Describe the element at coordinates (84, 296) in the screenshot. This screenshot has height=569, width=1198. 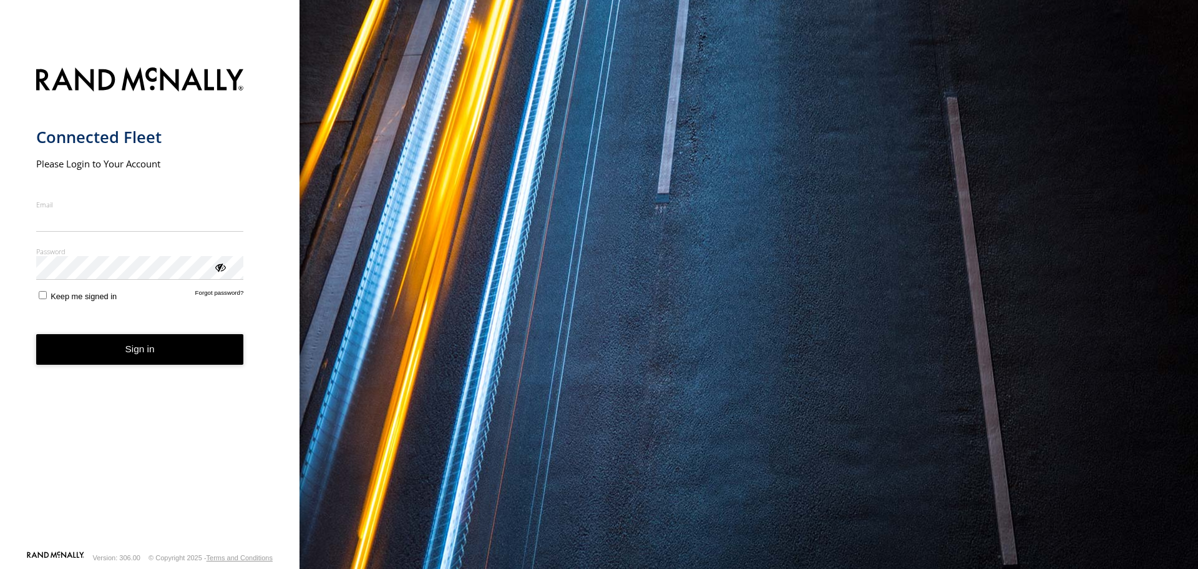
I see `span: Keep me signed in` at that location.